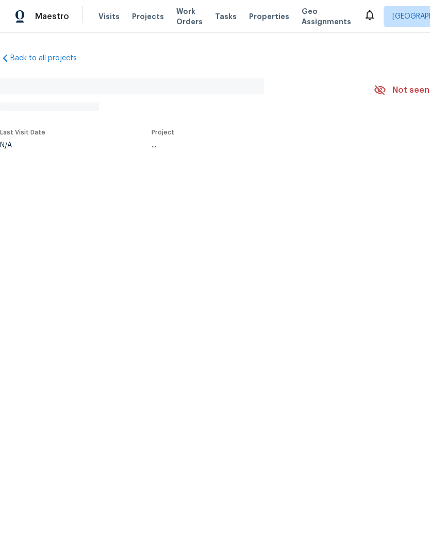 This screenshot has width=430, height=560. What do you see at coordinates (52, 16) in the screenshot?
I see `span: Maestro` at bounding box center [52, 16].